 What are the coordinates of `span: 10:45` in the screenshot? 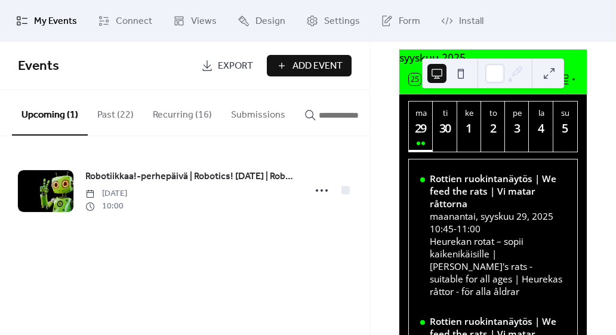 It's located at (441, 228).